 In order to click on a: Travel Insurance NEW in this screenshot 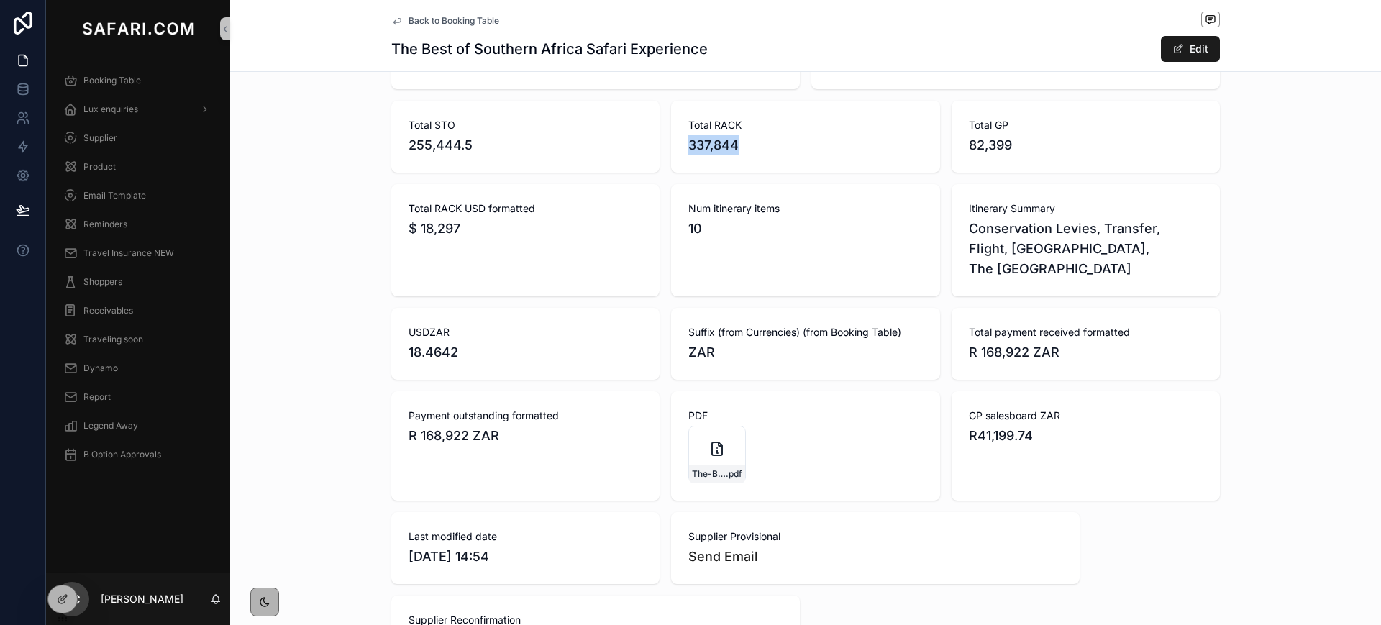, I will do `click(138, 253)`.